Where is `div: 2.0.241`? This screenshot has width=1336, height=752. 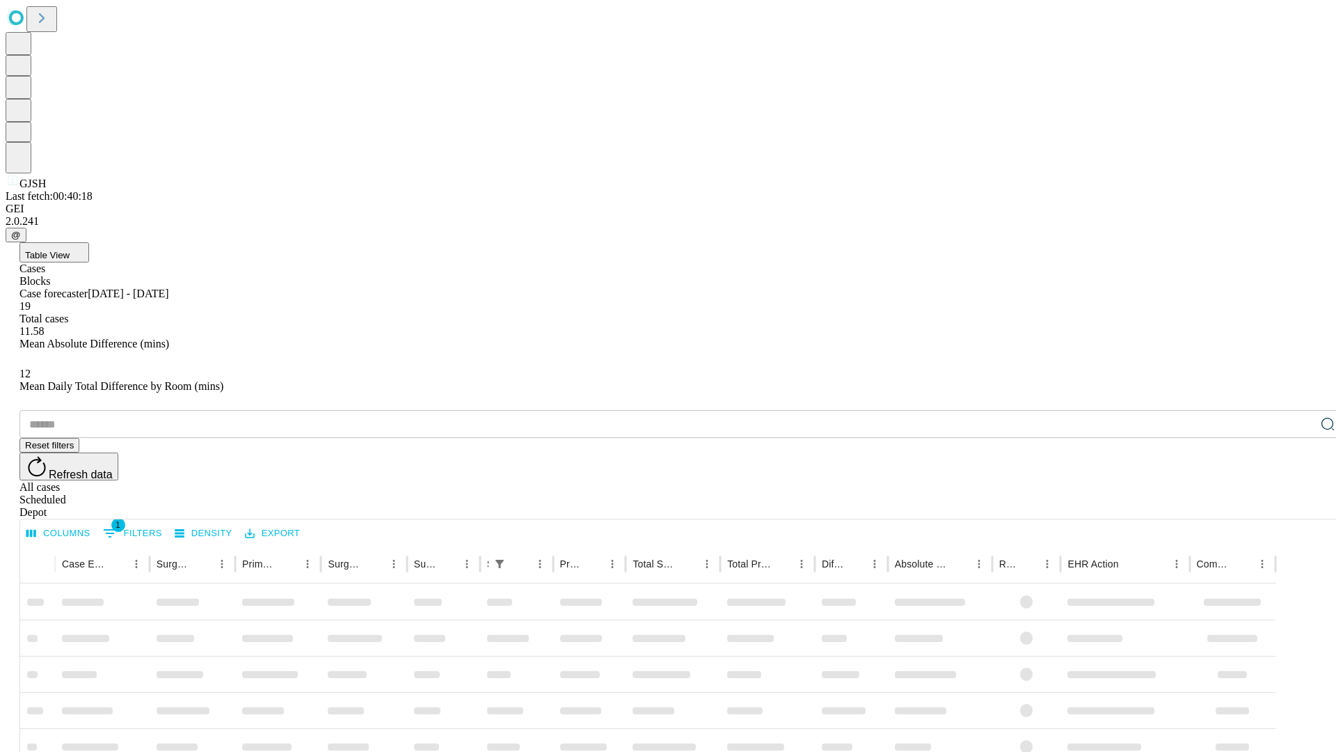 div: 2.0.241 is located at coordinates (668, 221).